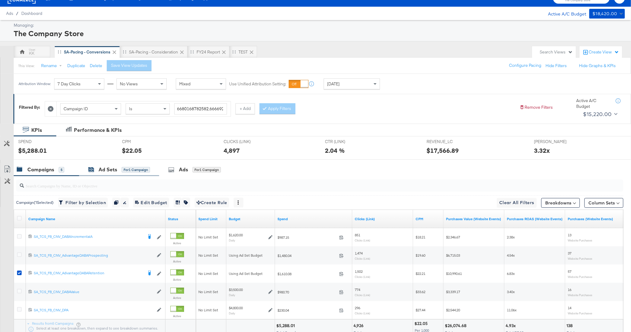 This screenshot has height=332, width=631. Describe the element at coordinates (595, 219) in the screenshot. I see `a: The number of times a purchase was made tracked by your Custom Audience pixel on your website aft...` at that location.